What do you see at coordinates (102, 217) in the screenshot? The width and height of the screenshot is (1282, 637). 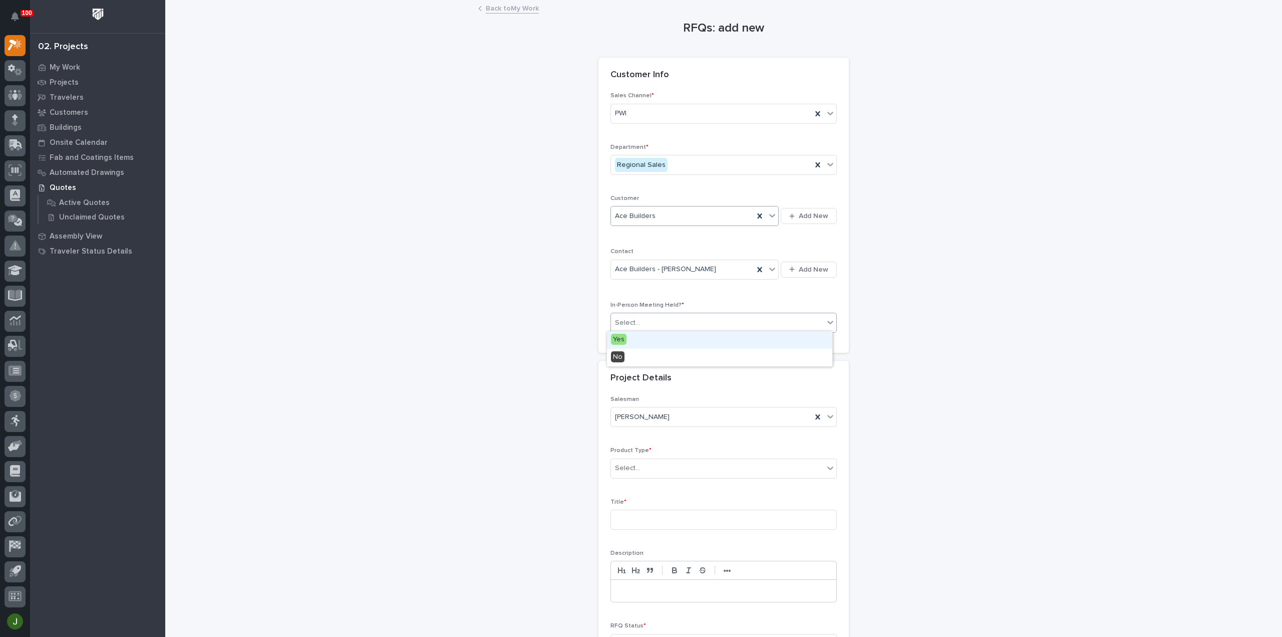 I see `a: Unclaimed Quotes` at bounding box center [102, 217].